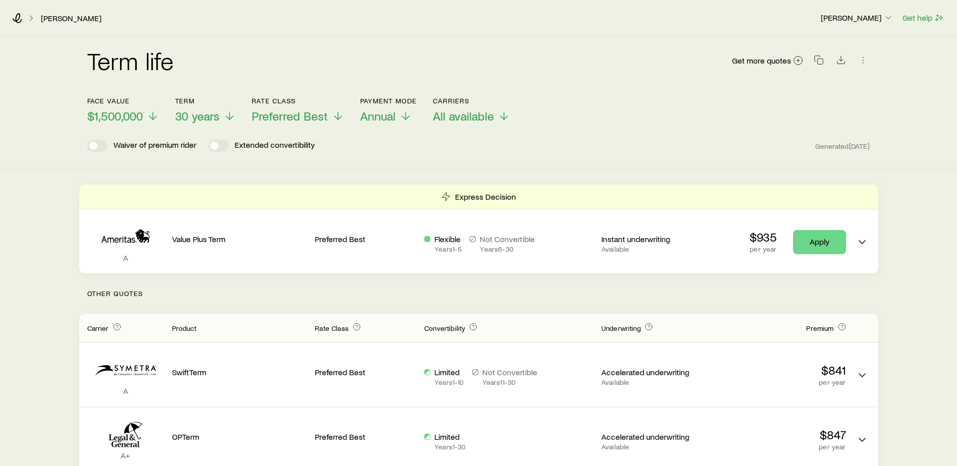  Describe the element at coordinates (126, 455) in the screenshot. I see `p: A+` at that location.